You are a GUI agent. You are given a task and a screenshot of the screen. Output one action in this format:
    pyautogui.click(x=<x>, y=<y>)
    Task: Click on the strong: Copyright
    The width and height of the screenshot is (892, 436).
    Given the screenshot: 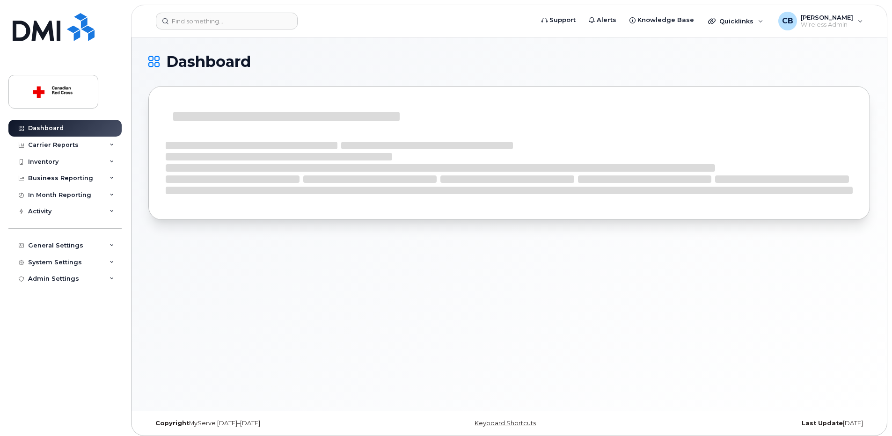 What is the action you would take?
    pyautogui.click(x=172, y=423)
    